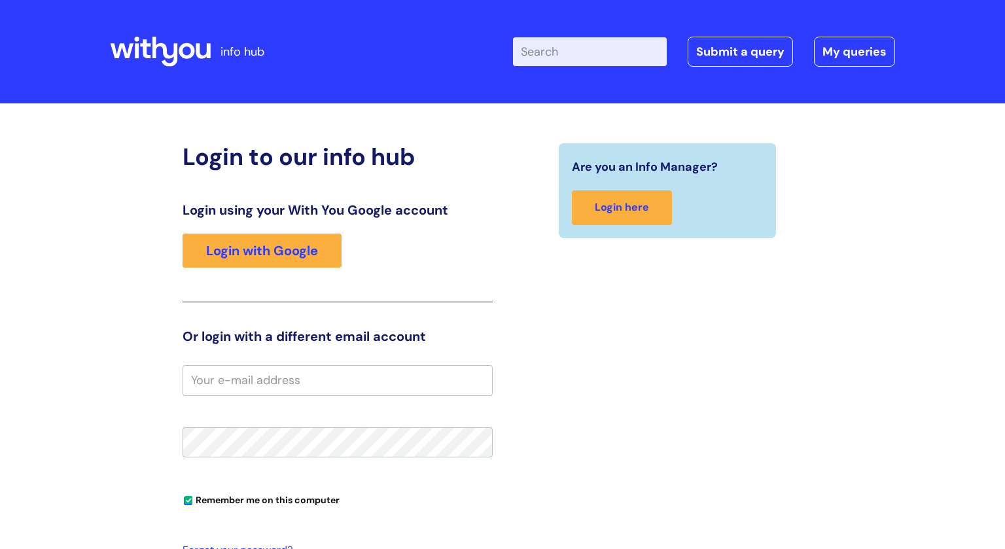 Image resolution: width=1005 pixels, height=549 pixels. Describe the element at coordinates (855, 52) in the screenshot. I see `a: My queries` at that location.